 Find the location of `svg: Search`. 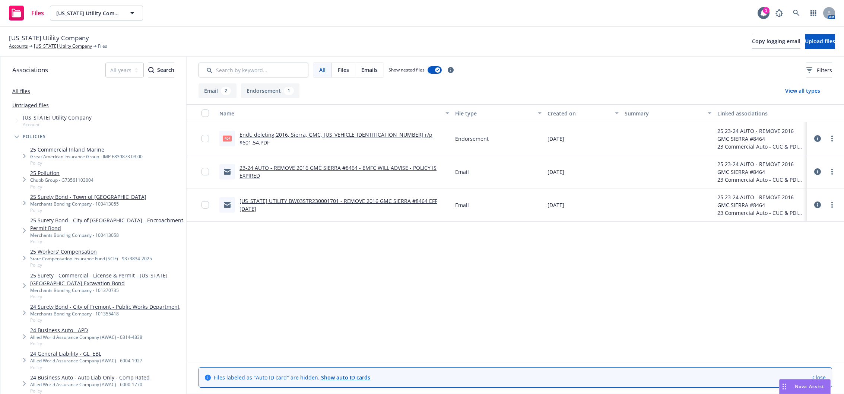

svg: Search is located at coordinates (151, 70).